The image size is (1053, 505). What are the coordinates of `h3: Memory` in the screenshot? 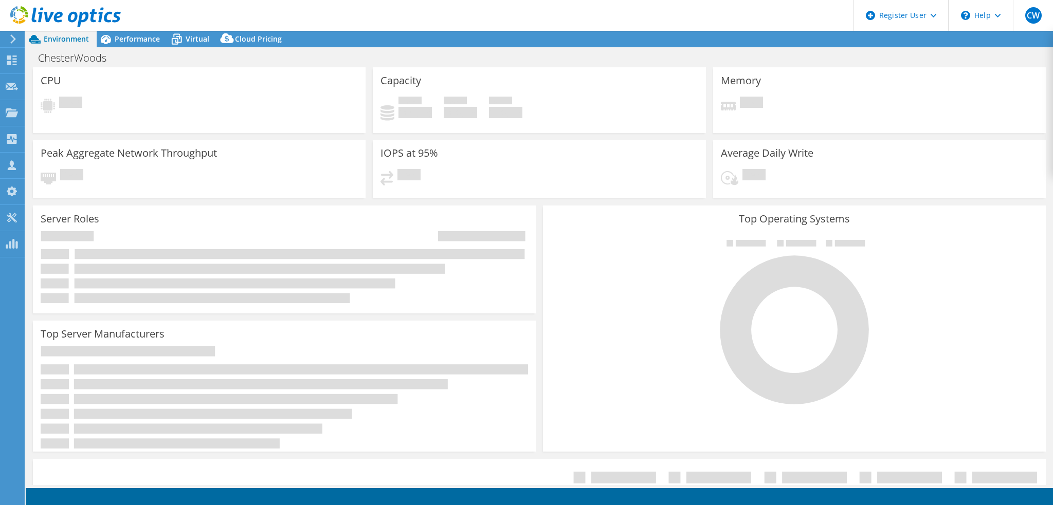 It's located at (741, 81).